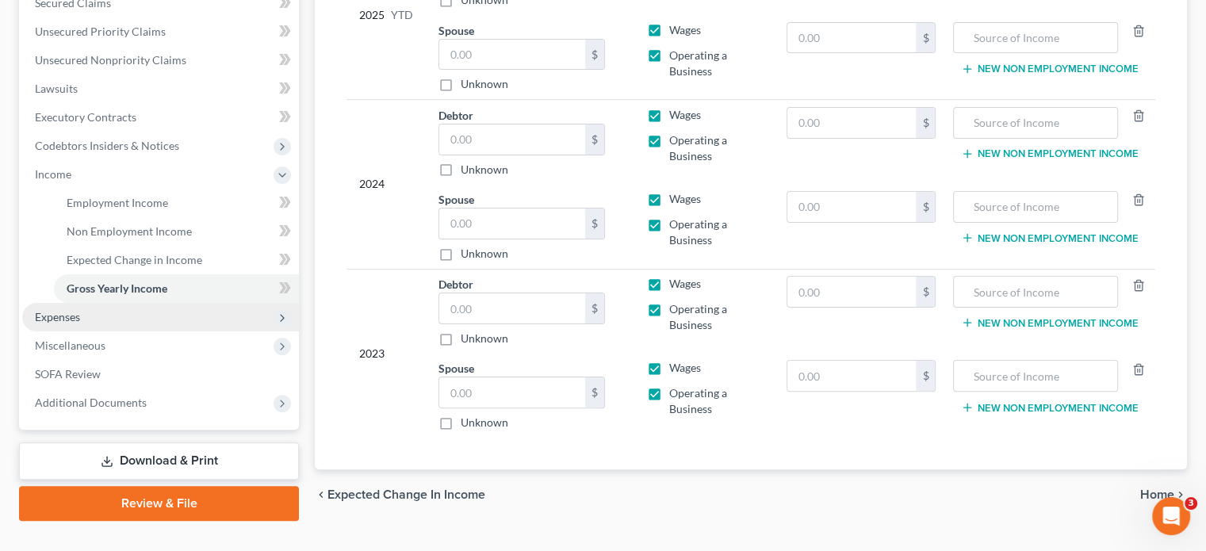 The width and height of the screenshot is (1206, 551). Describe the element at coordinates (386, 353) in the screenshot. I see `div: 2023` at that location.